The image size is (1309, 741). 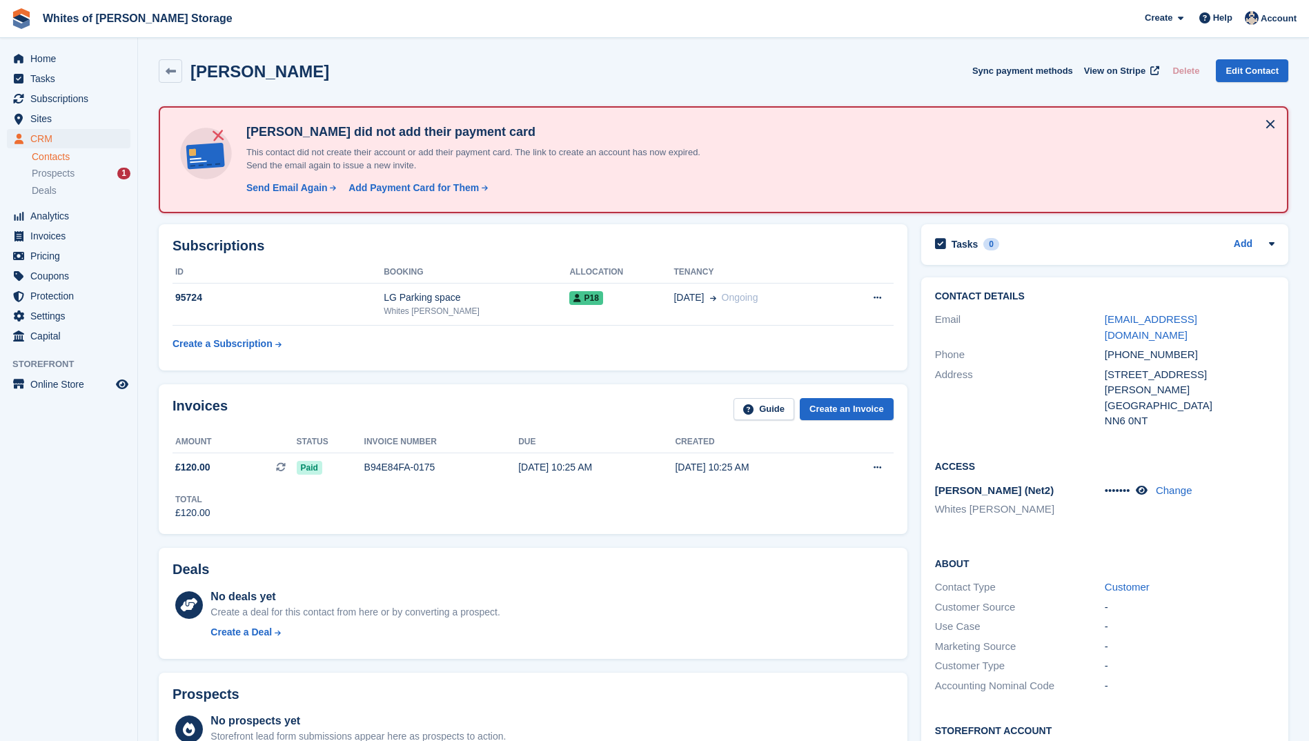 What do you see at coordinates (847, 409) in the screenshot?
I see `a: Create an Invoice` at bounding box center [847, 409].